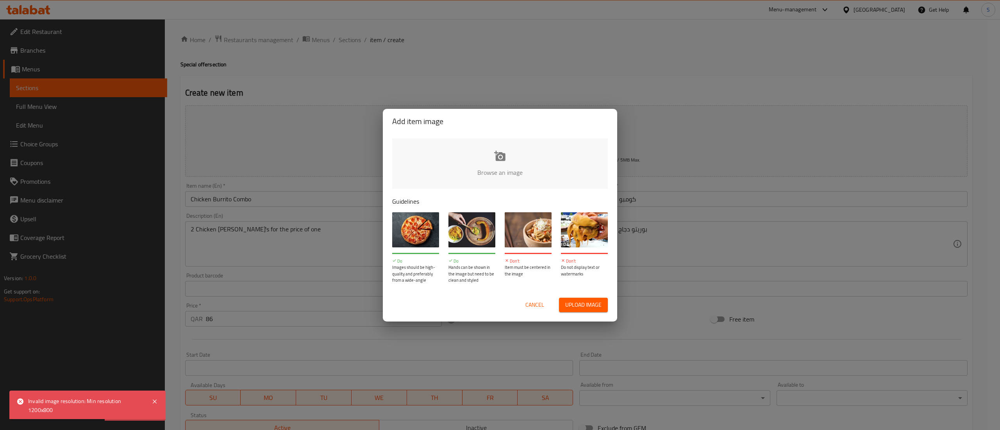 This screenshot has width=1000, height=430. What do you see at coordinates (415, 274) in the screenshot?
I see `p: Images should be high-quality and preferably from a wide-angle` at bounding box center [415, 274].